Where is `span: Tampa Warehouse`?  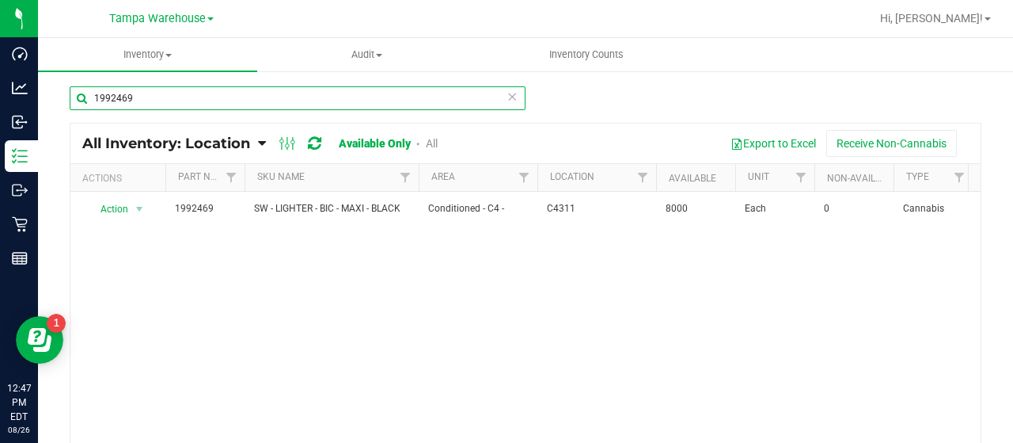 span: Tampa Warehouse is located at coordinates (158, 18).